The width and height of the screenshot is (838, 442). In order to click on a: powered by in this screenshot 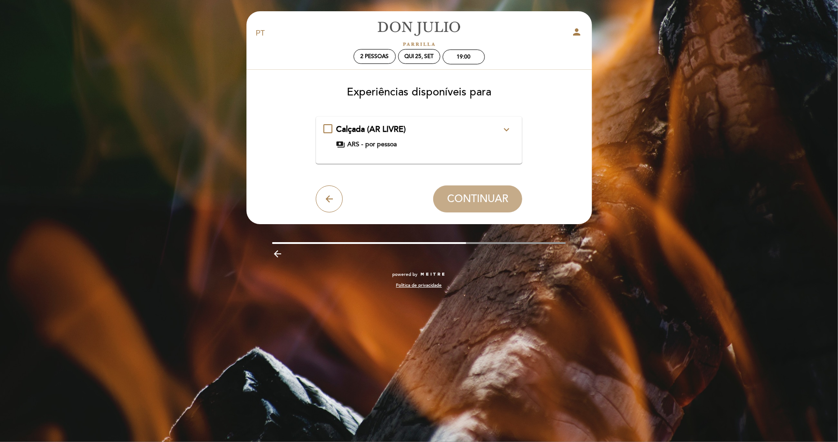, I will do `click(419, 274)`.